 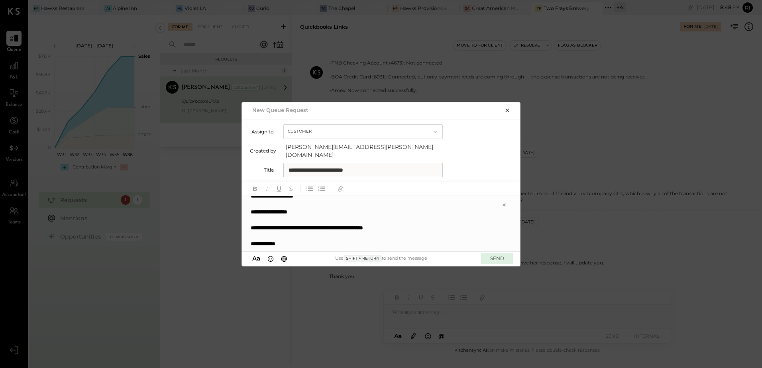 What do you see at coordinates (310, 189) in the screenshot?
I see `button: Unordered List` at bounding box center [310, 189].